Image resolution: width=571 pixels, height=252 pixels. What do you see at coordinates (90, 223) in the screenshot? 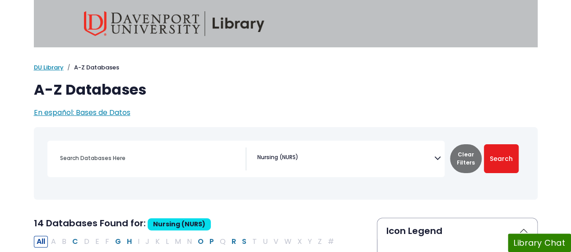
I see `span: 14 Databases Found for:` at bounding box center [90, 223].